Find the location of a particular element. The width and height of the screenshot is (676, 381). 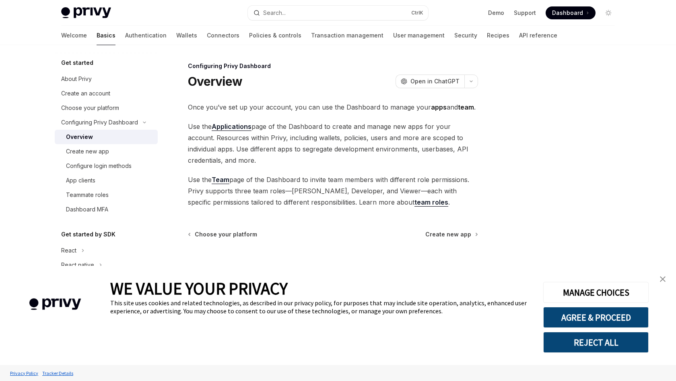

div: This site uses cookies and related technologies, as described in our privacy policy, for purposes... is located at coordinates (321, 307).